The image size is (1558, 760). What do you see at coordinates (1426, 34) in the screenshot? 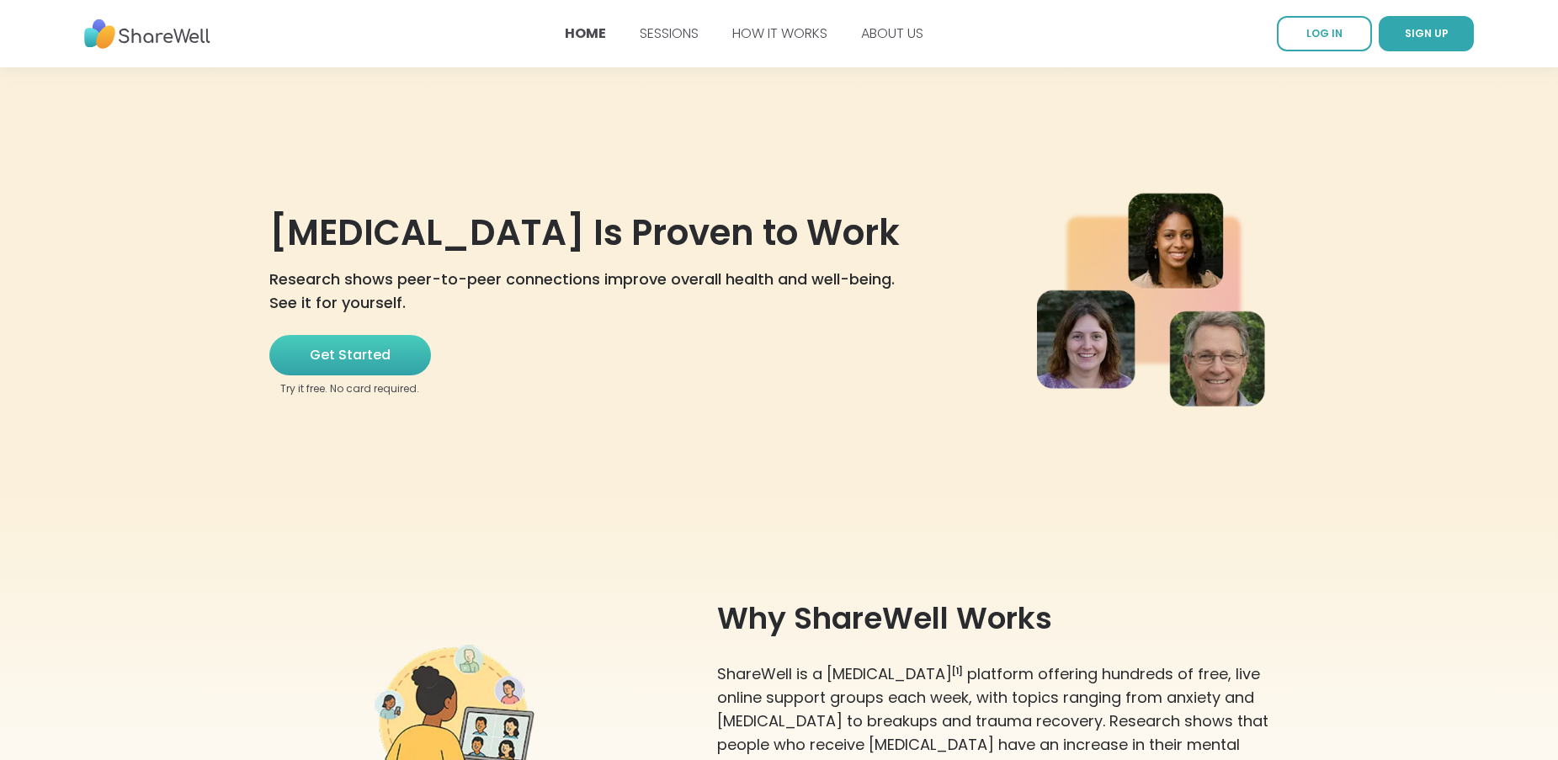
I see `button: SIGN UP` at bounding box center [1426, 34].